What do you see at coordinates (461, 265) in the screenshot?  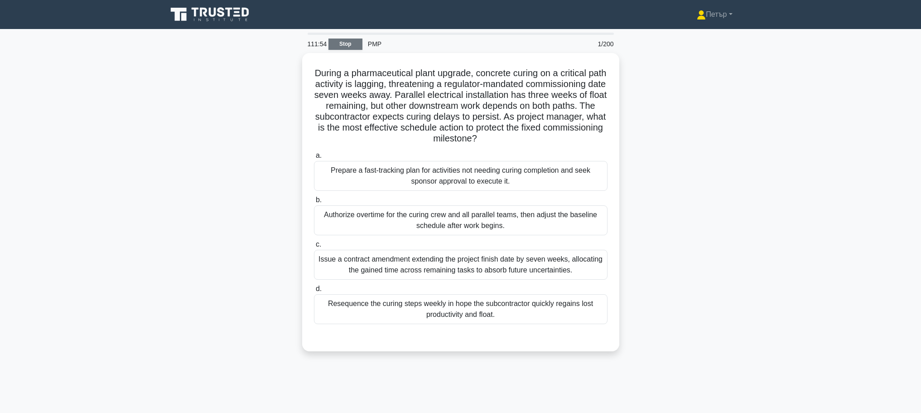 I see `div: Issue a contract amendment extending the project finish date by seven weeks, allocating the gaine...` at bounding box center [461, 265].